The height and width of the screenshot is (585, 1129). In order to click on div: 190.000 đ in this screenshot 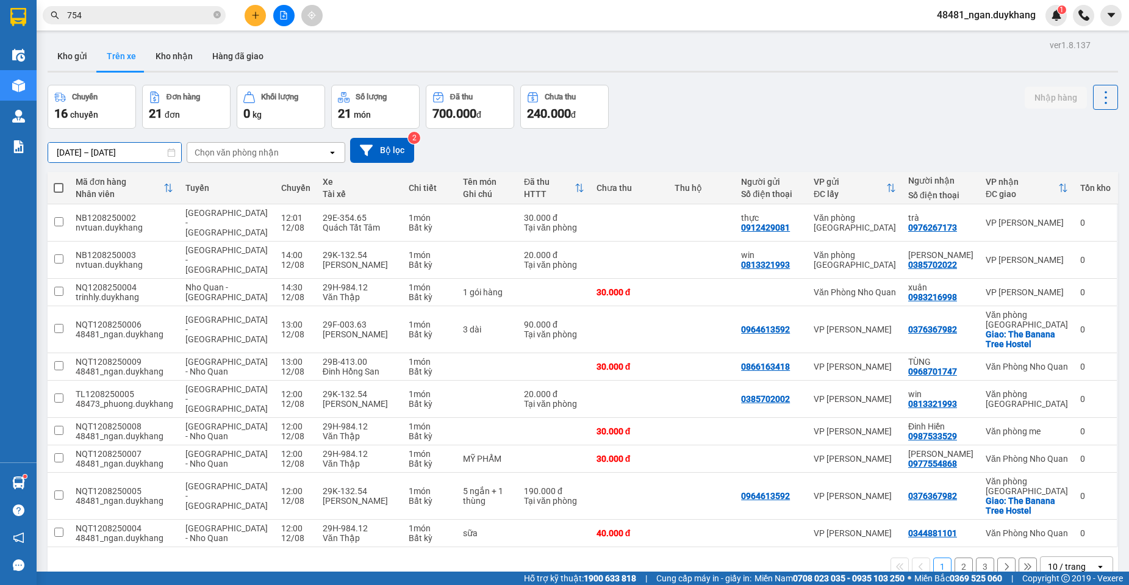, I will do `click(554, 491)`.